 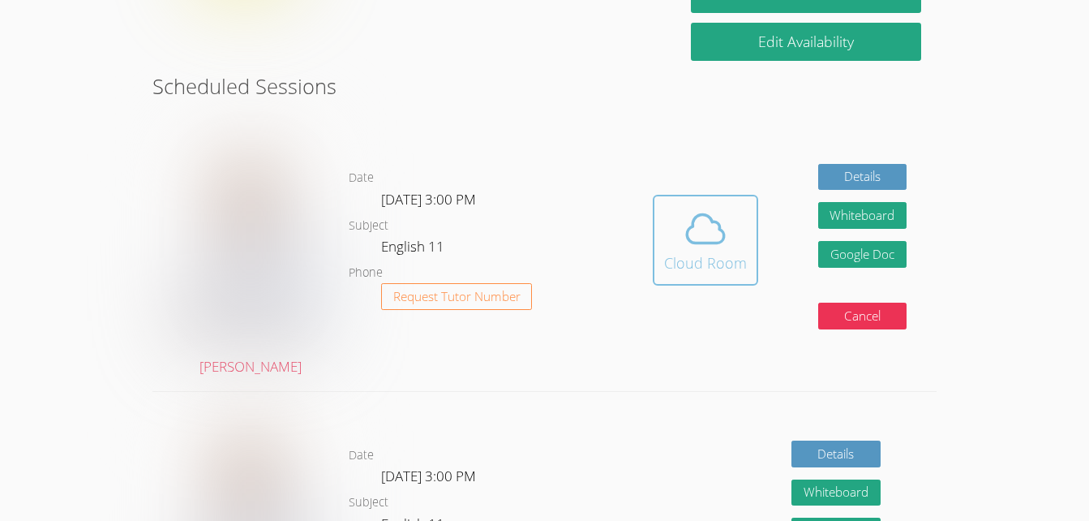 I want to click on div: Cloud Room, so click(x=706, y=263).